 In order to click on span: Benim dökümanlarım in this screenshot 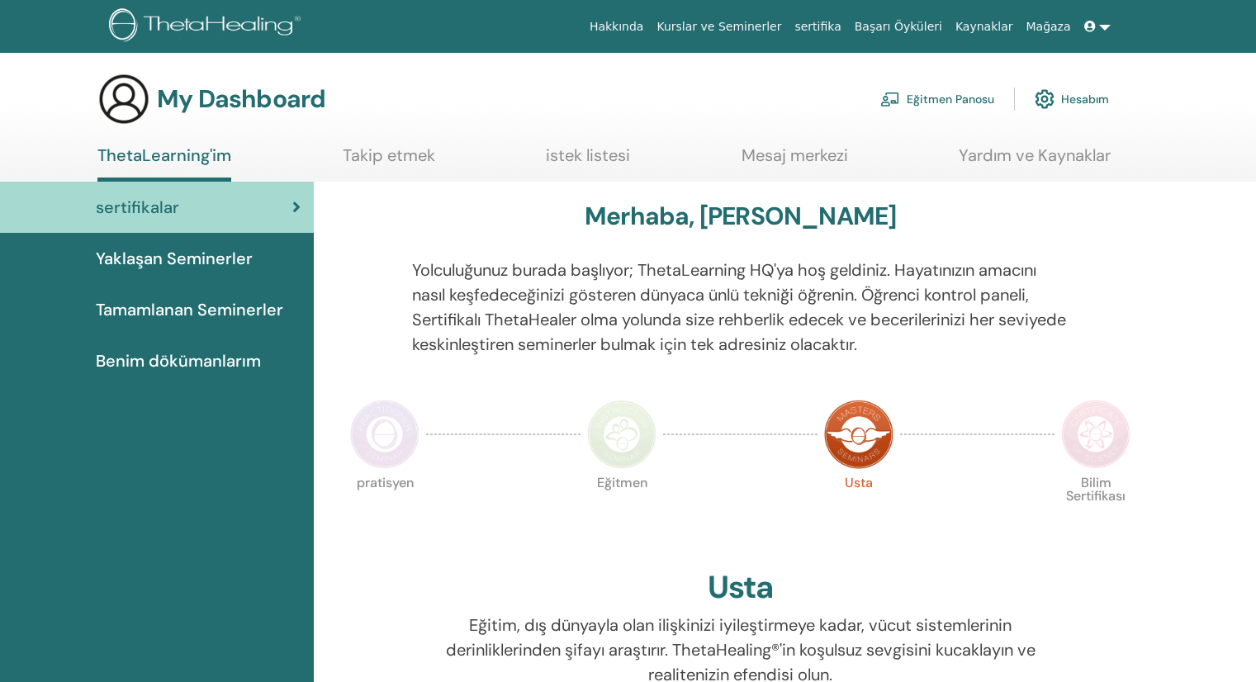, I will do `click(178, 361)`.